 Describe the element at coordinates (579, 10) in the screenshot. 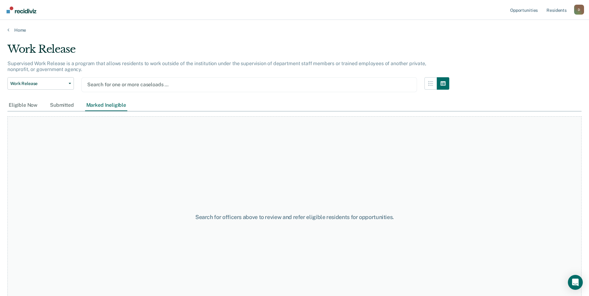

I see `button: Profile dropdown button` at that location.